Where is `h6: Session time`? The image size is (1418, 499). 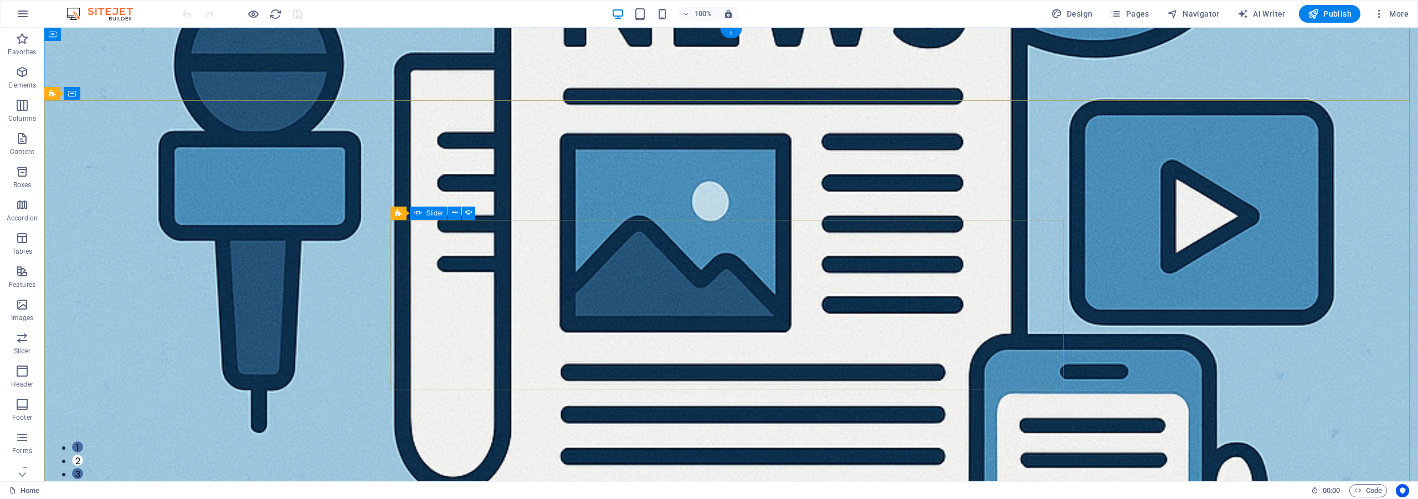
h6: Session time is located at coordinates (1326, 491).